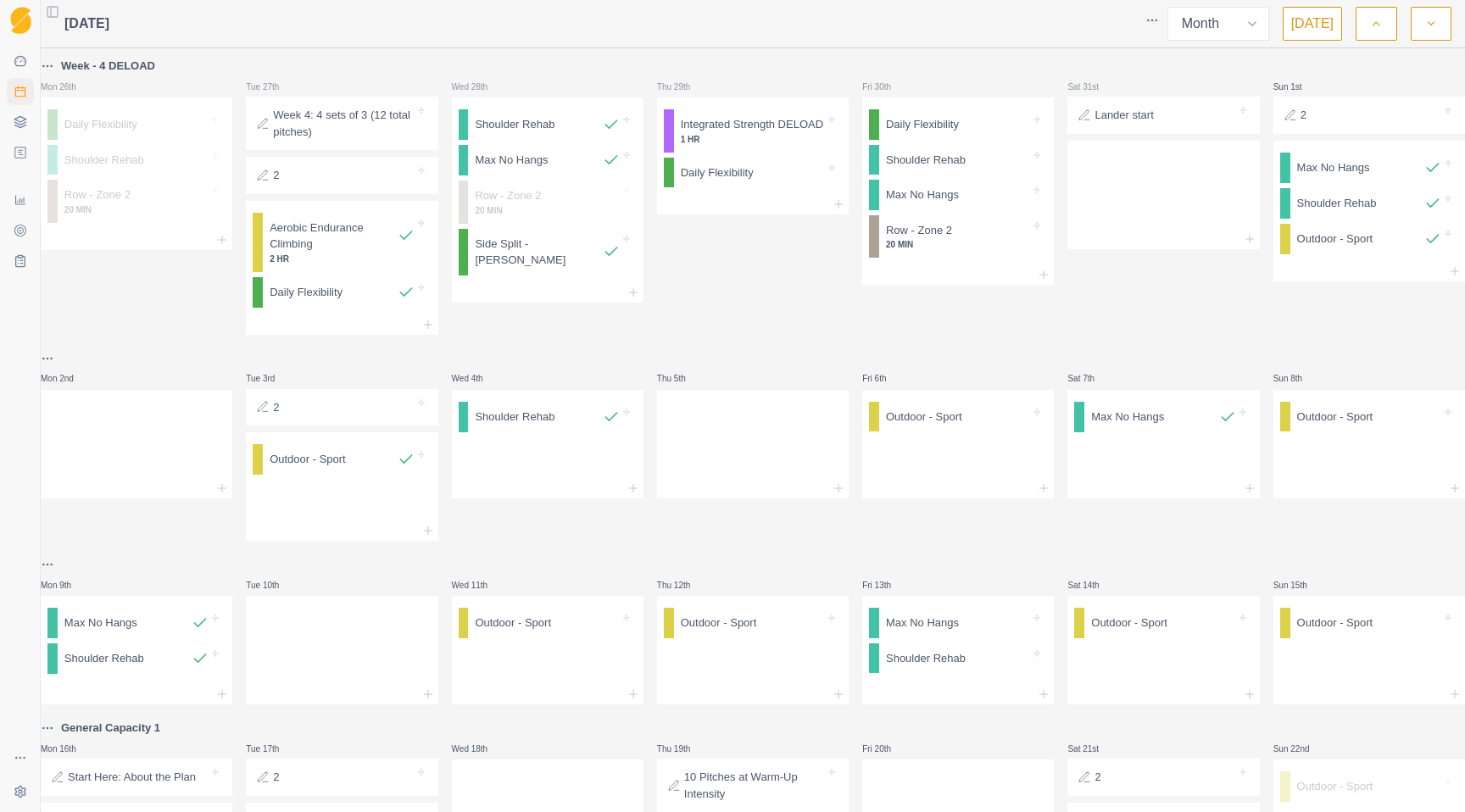 This screenshot has height=812, width=1465. I want to click on p: 1 HR, so click(753, 139).